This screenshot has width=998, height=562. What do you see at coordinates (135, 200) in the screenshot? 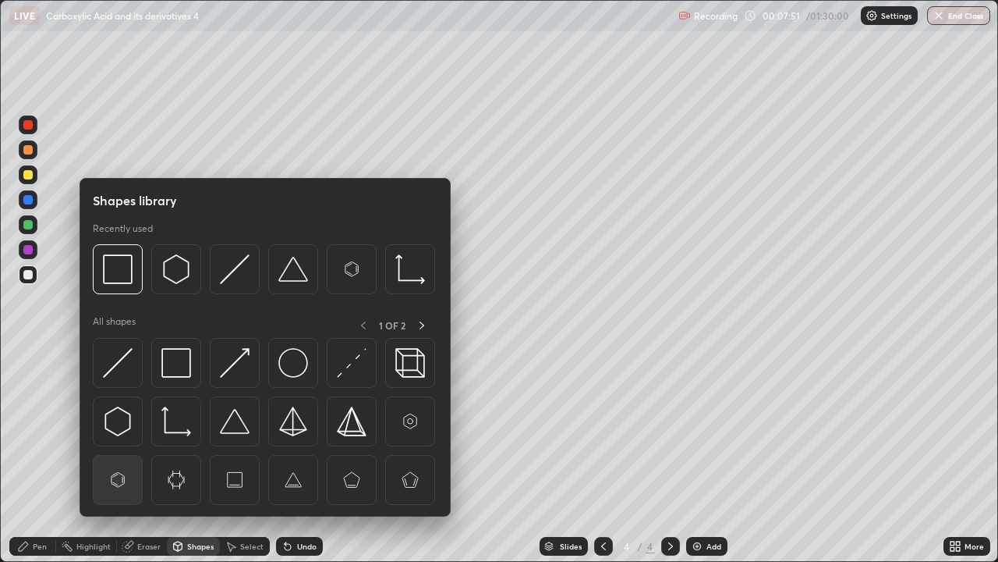
I see `h5: Shapes library` at bounding box center [135, 200].